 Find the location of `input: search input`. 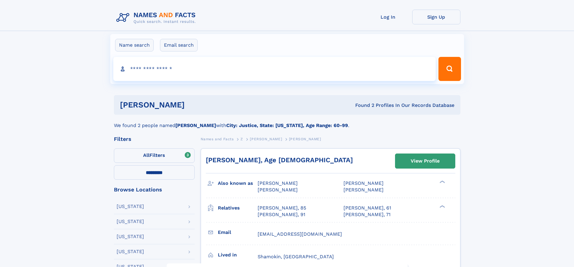

input: search input is located at coordinates (274, 69).